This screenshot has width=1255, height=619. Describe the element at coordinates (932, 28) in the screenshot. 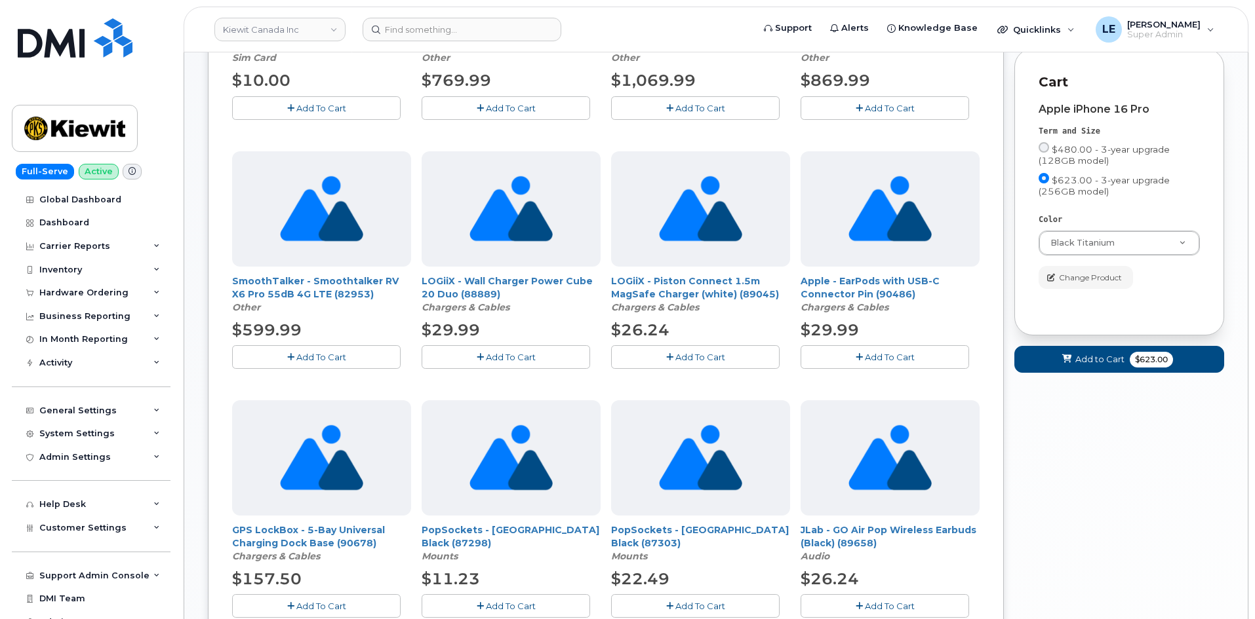

I see `a: Knowledge Base` at that location.